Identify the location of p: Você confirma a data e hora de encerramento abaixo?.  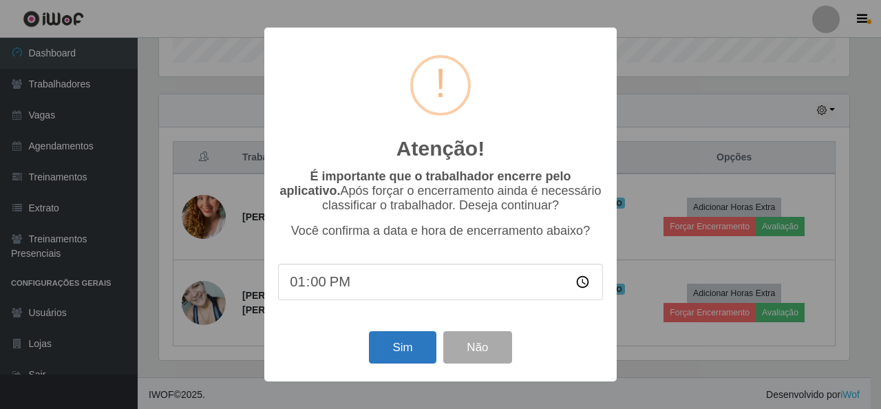
(441, 231).